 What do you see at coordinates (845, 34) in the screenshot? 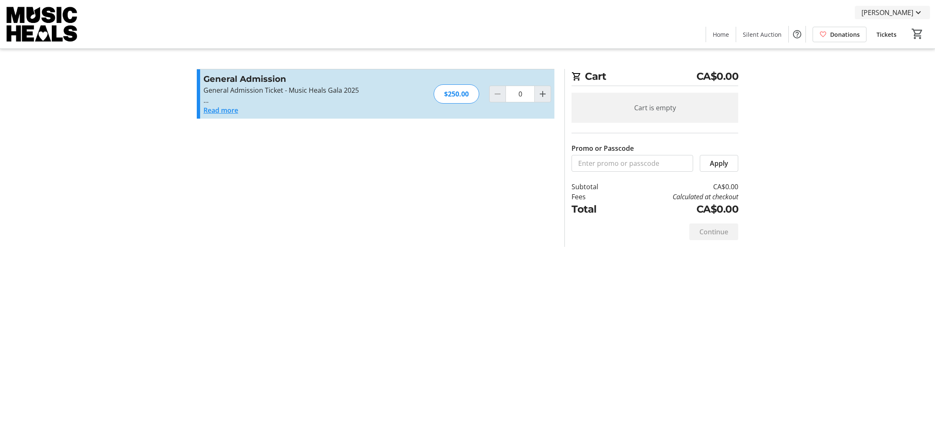
I see `span: Donations` at bounding box center [845, 34].